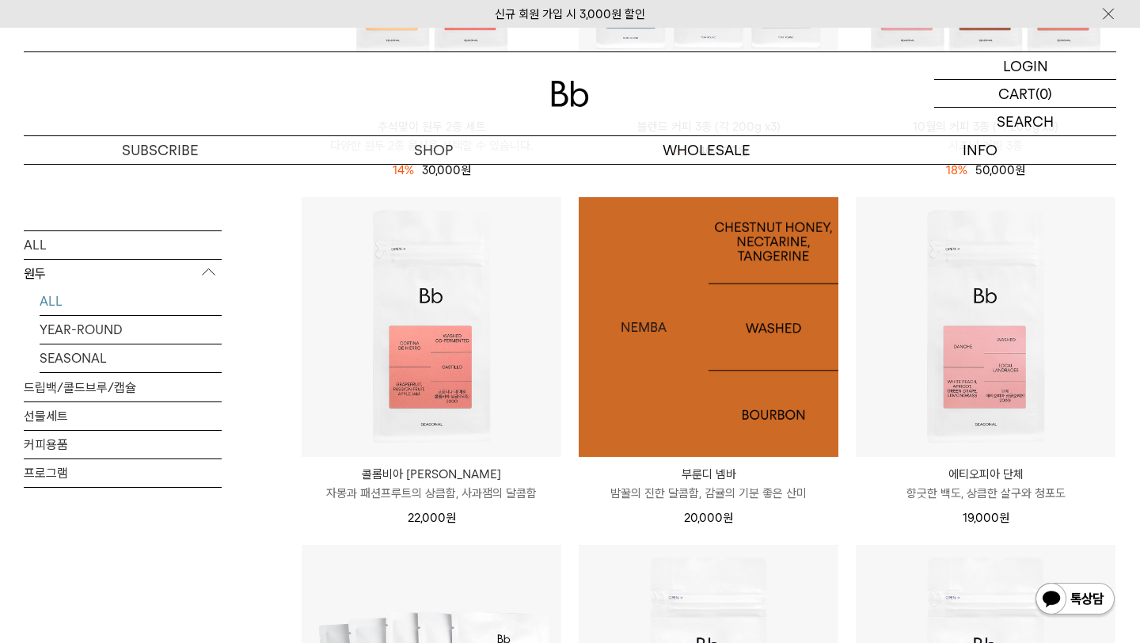 Image resolution: width=1140 pixels, height=643 pixels. What do you see at coordinates (956, 170) in the screenshot?
I see `div: 18%` at bounding box center [956, 170].